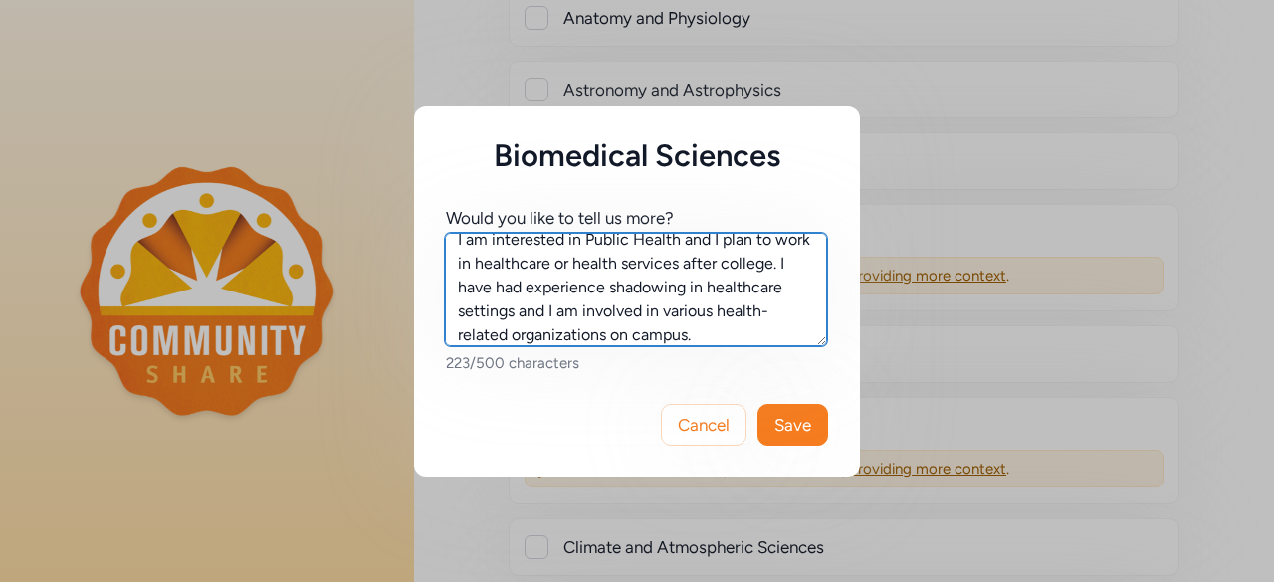 This screenshot has width=1274, height=582. What do you see at coordinates (792, 425) in the screenshot?
I see `span: Save` at bounding box center [792, 425].